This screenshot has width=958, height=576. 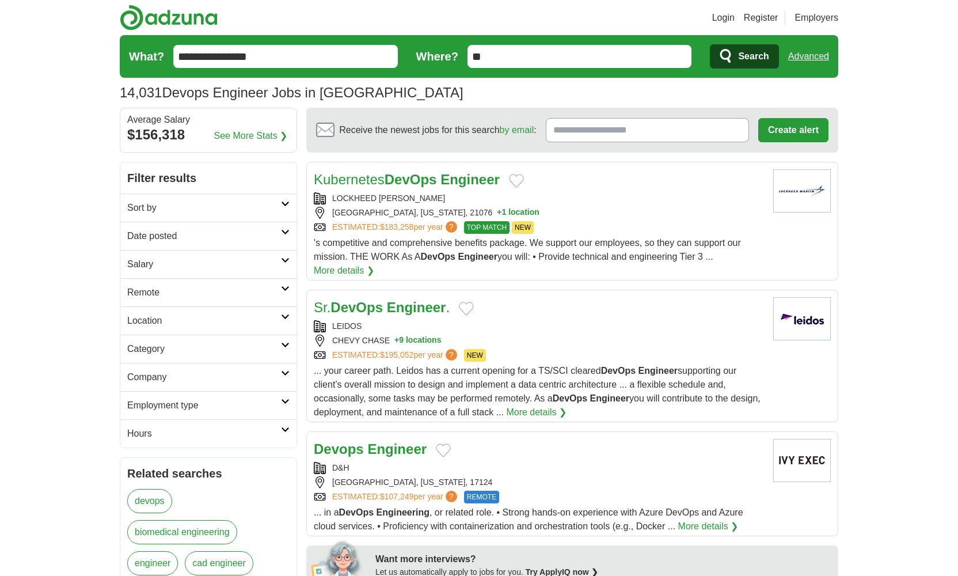 I want to click on a: biomedical engineering, so click(x=182, y=532).